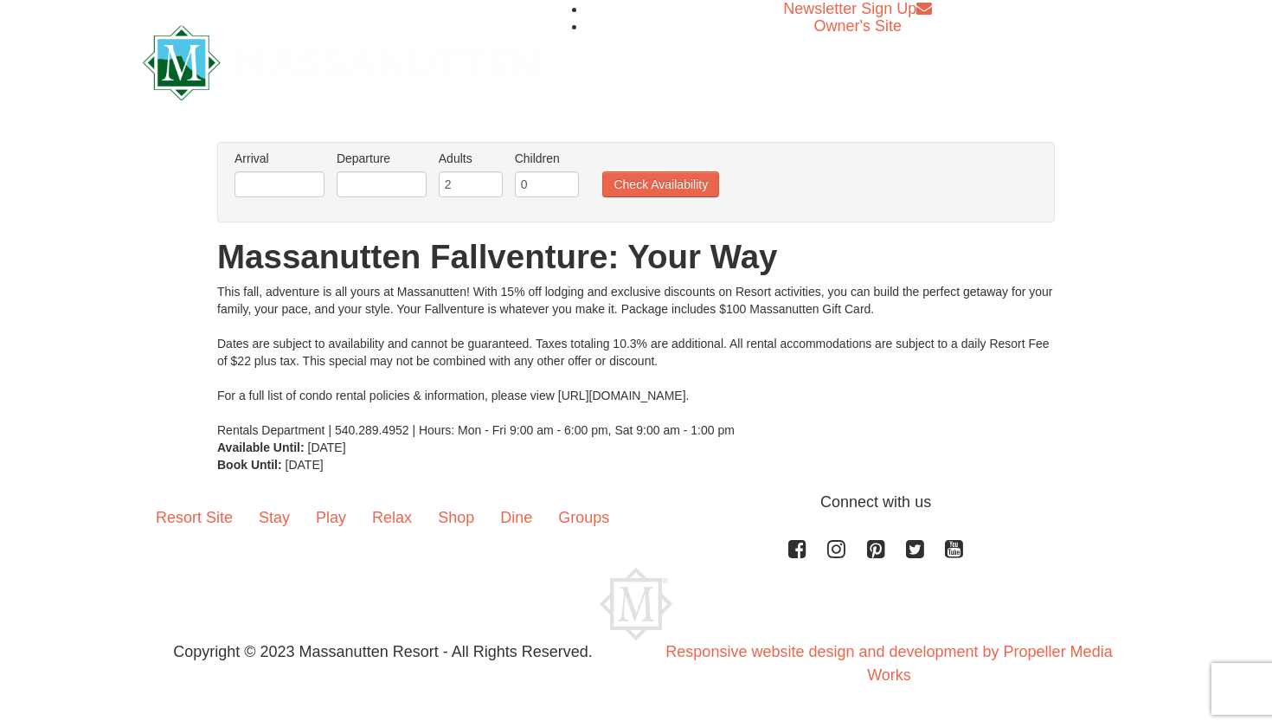 The width and height of the screenshot is (1272, 727). I want to click on div: This fall, adventure is all yours at Massanutten! With 15% off lodging and exclusive discounts on..., so click(636, 361).